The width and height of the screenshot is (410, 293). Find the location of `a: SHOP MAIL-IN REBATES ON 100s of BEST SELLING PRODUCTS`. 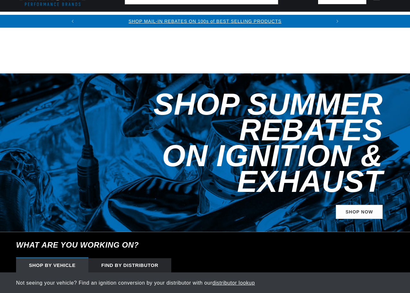

a: SHOP MAIL-IN REBATES ON 100s of BEST SELLING PRODUCTS is located at coordinates (205, 21).